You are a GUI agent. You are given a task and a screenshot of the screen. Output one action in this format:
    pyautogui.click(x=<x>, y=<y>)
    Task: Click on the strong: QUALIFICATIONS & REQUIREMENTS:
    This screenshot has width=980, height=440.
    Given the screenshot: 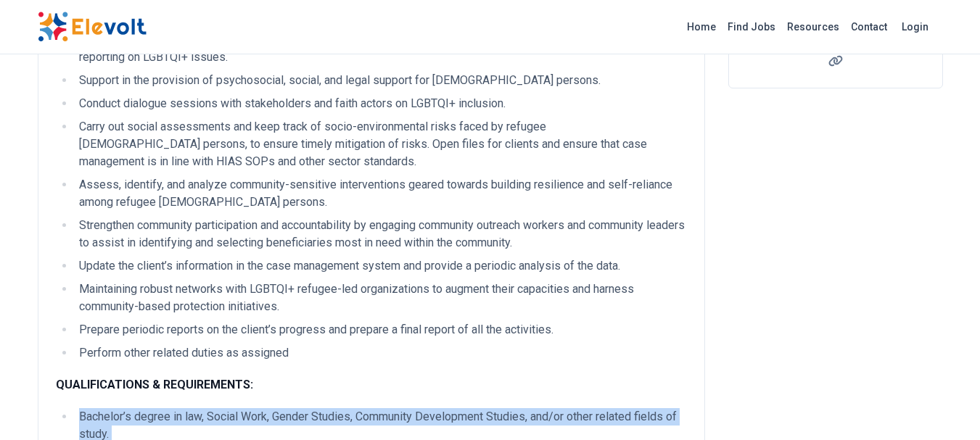 What is the action you would take?
    pyautogui.click(x=155, y=385)
    